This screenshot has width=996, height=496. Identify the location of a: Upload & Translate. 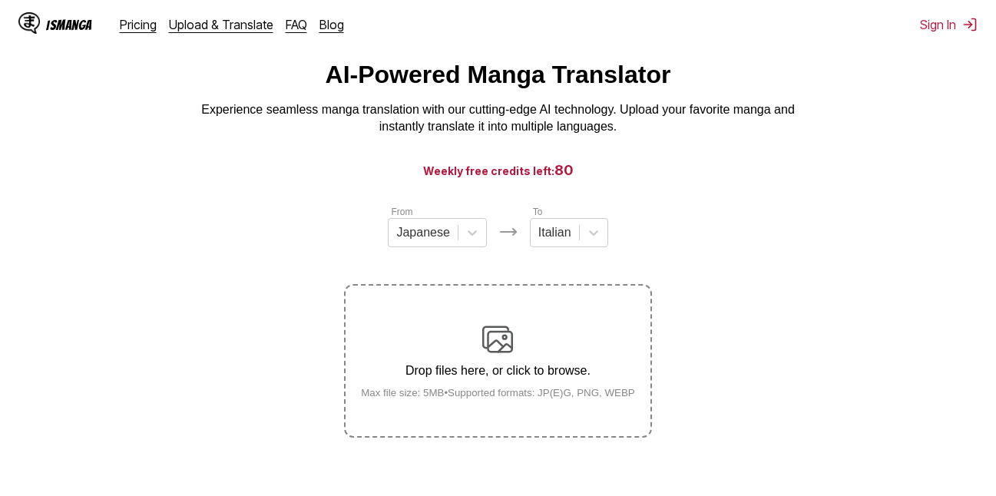
(221, 25).